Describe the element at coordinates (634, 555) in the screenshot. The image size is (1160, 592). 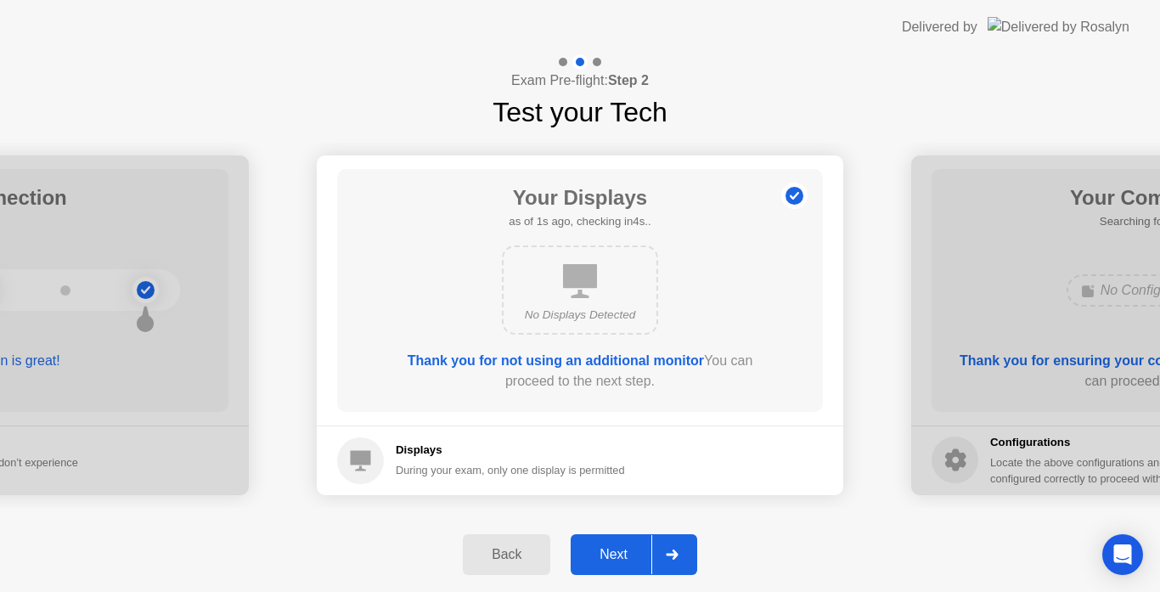
I see `button: Next` at that location.